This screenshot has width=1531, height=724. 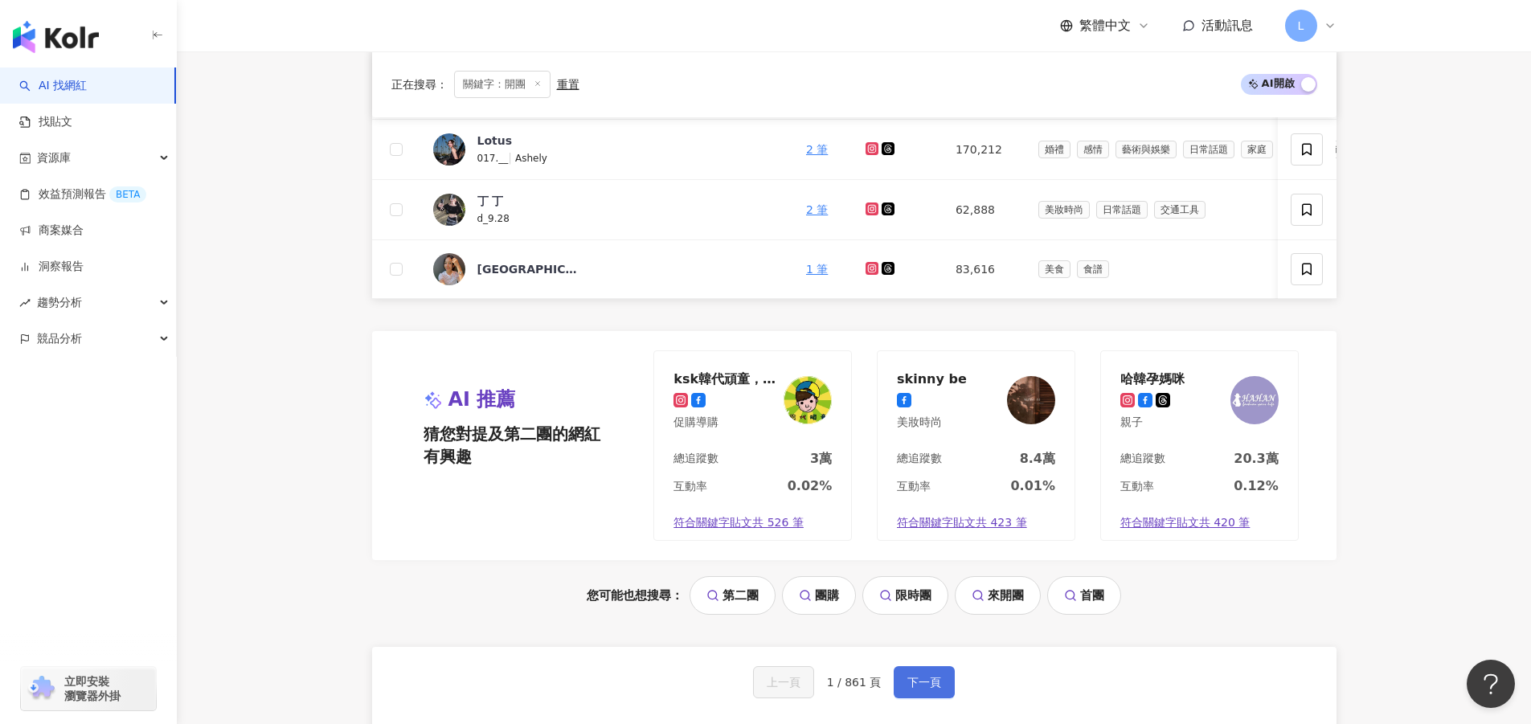 I want to click on a: 1 筆, so click(x=816, y=269).